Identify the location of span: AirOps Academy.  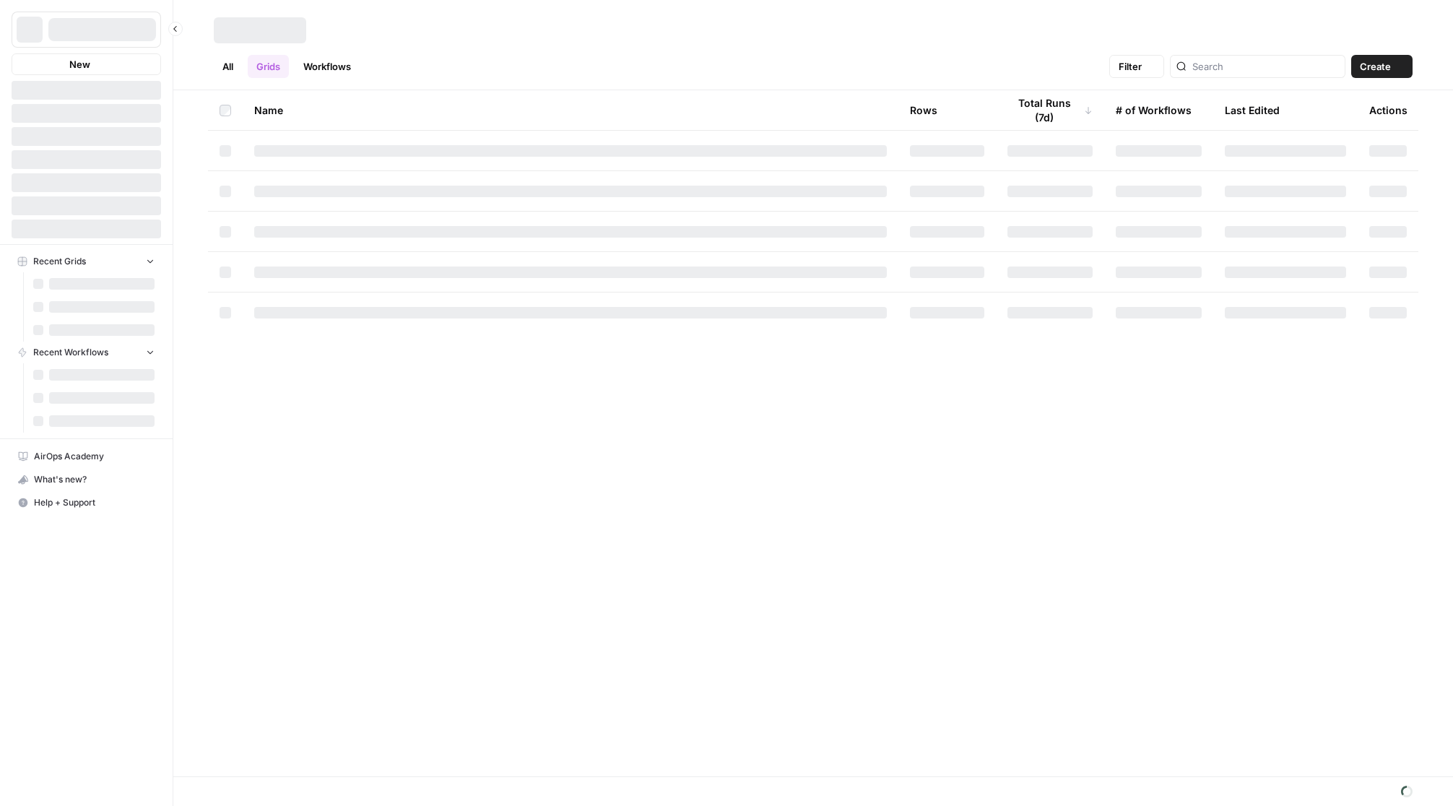
(94, 457).